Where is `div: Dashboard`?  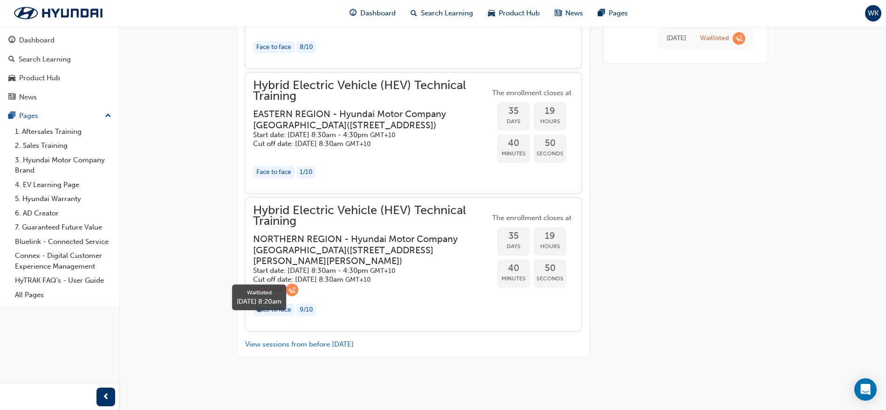
div: Dashboard is located at coordinates (37, 40).